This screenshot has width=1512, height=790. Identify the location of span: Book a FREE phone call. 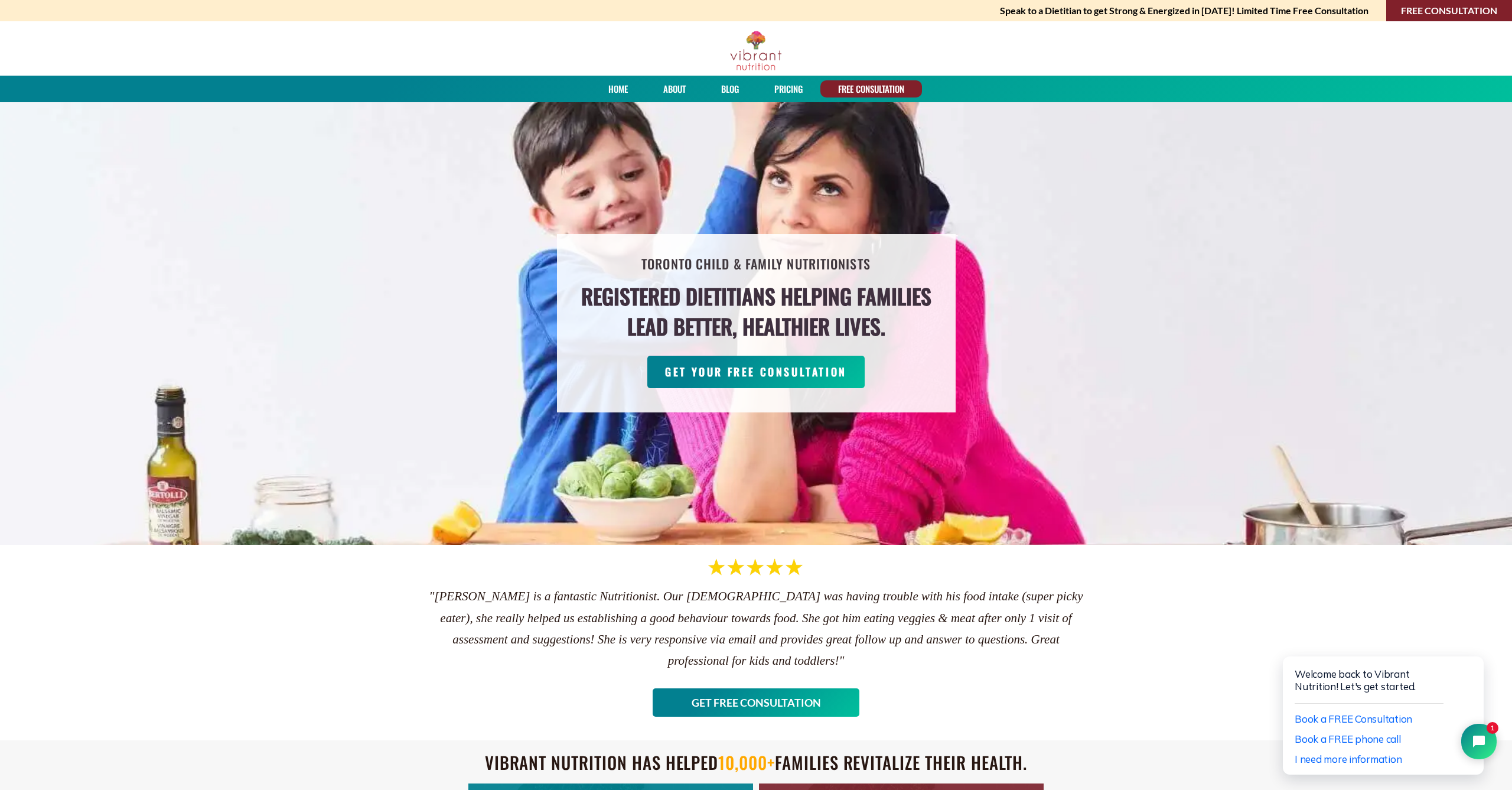
(90, 120).